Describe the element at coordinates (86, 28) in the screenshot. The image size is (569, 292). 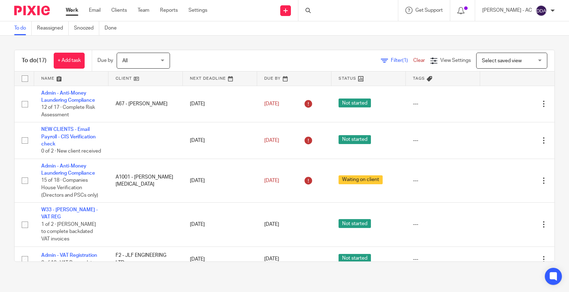
I see `a: Snoozed` at that location.